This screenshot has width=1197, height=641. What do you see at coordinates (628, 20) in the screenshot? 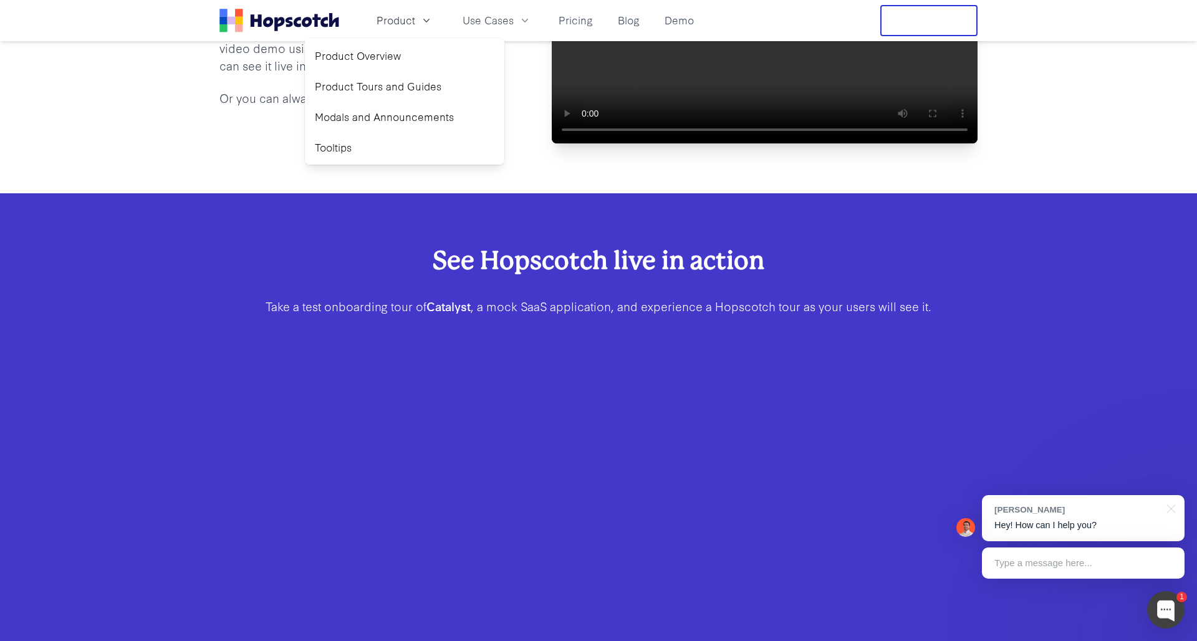
I see `a: Blog` at bounding box center [628, 20].